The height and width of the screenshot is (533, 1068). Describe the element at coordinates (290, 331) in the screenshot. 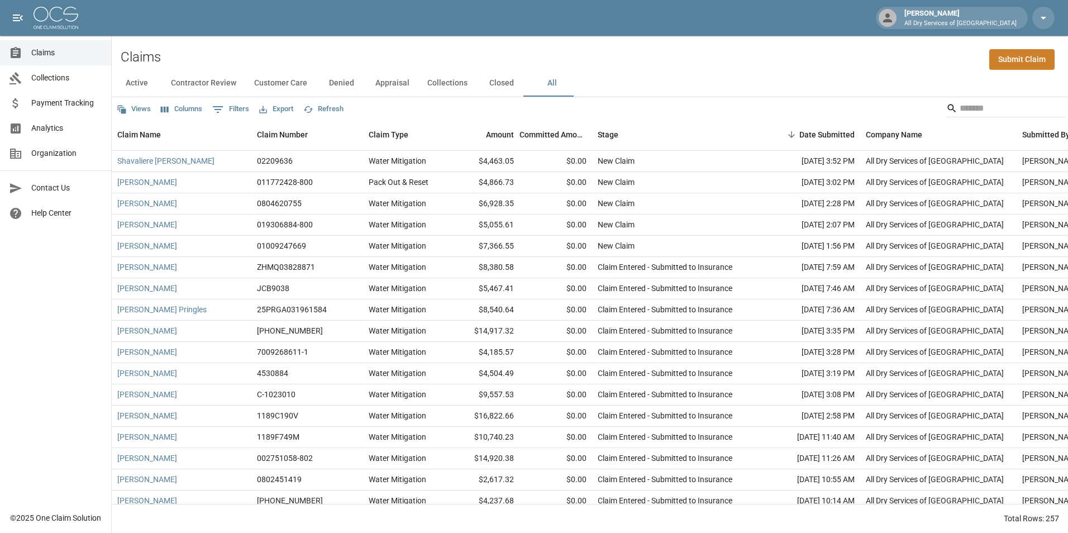

I see `div: 01-009-082254` at that location.